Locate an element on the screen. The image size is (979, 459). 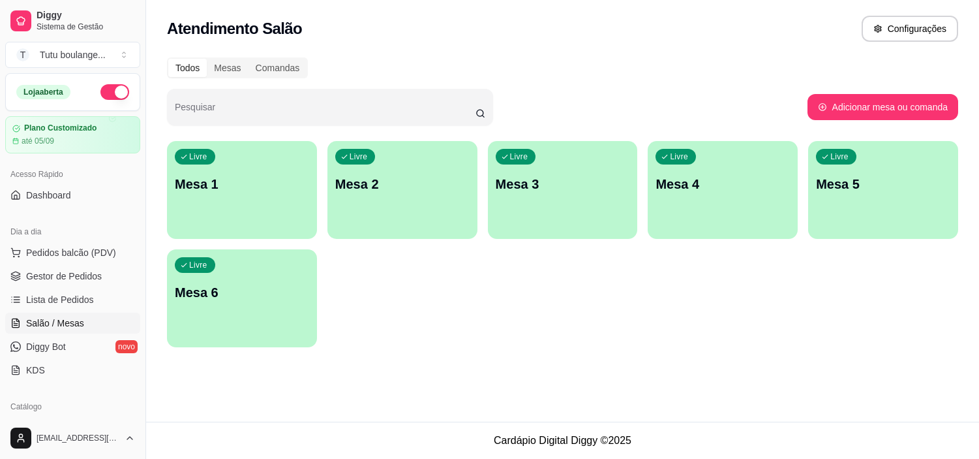
button: LivreMesa 3 is located at coordinates (563, 190).